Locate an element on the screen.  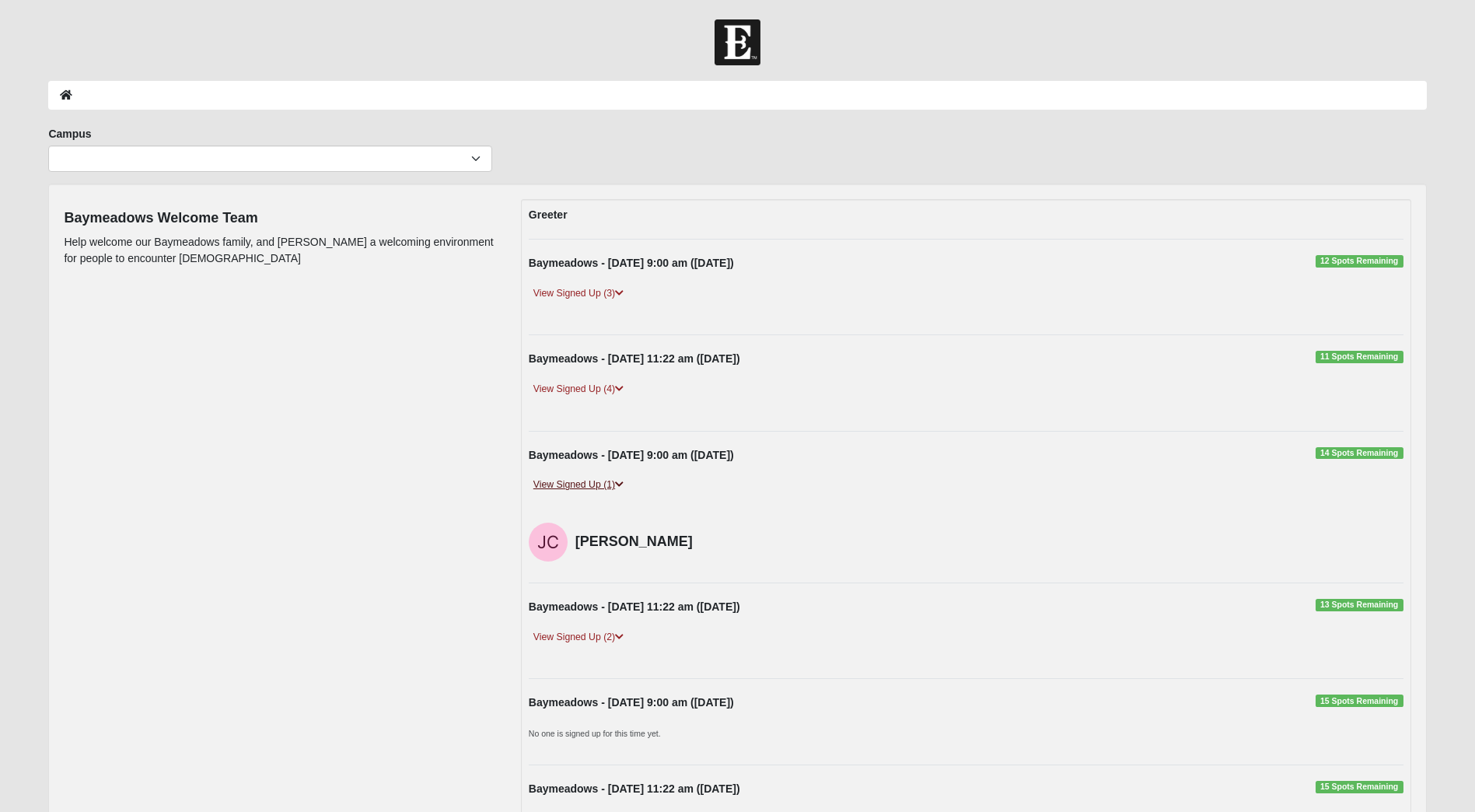
a: View Signed Up (1) is located at coordinates (579, 484).